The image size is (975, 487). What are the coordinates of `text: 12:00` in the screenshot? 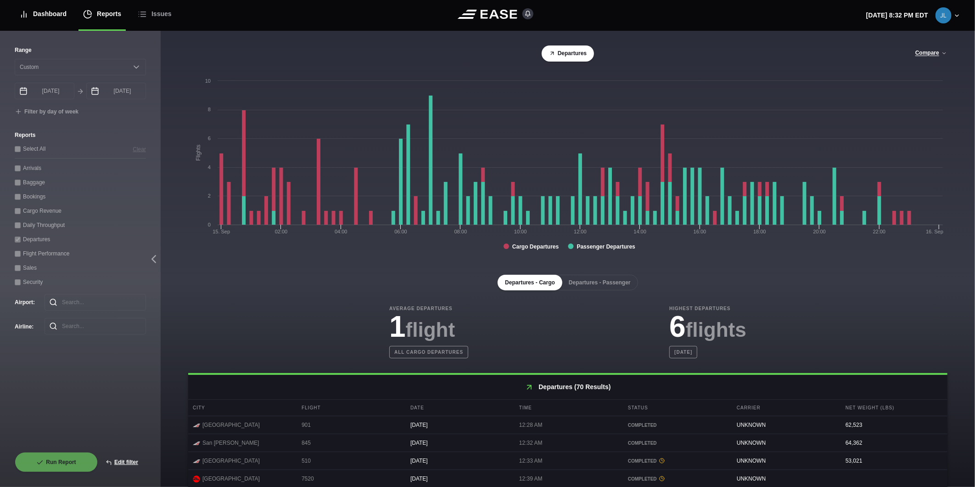 It's located at (580, 231).